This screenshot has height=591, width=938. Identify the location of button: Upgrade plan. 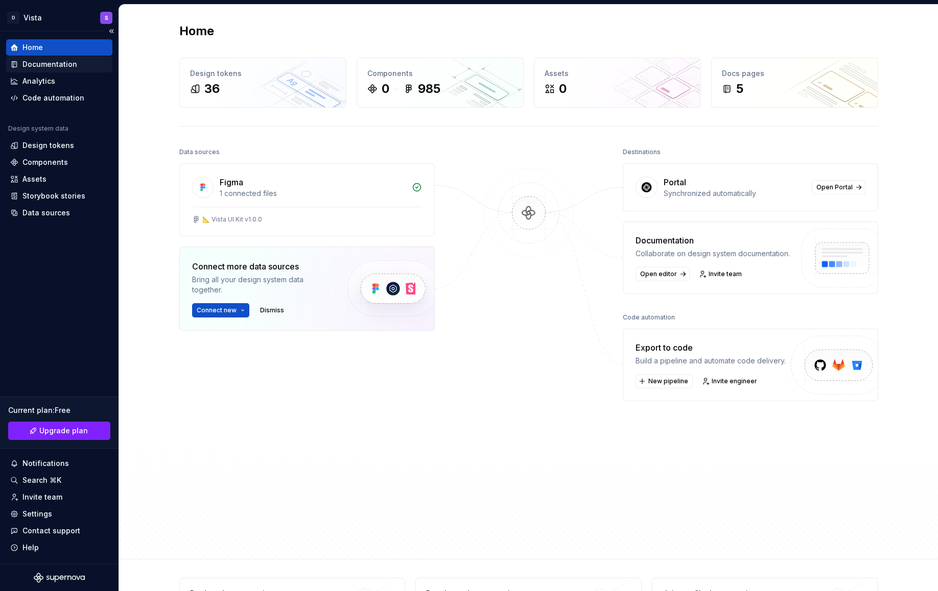
(59, 431).